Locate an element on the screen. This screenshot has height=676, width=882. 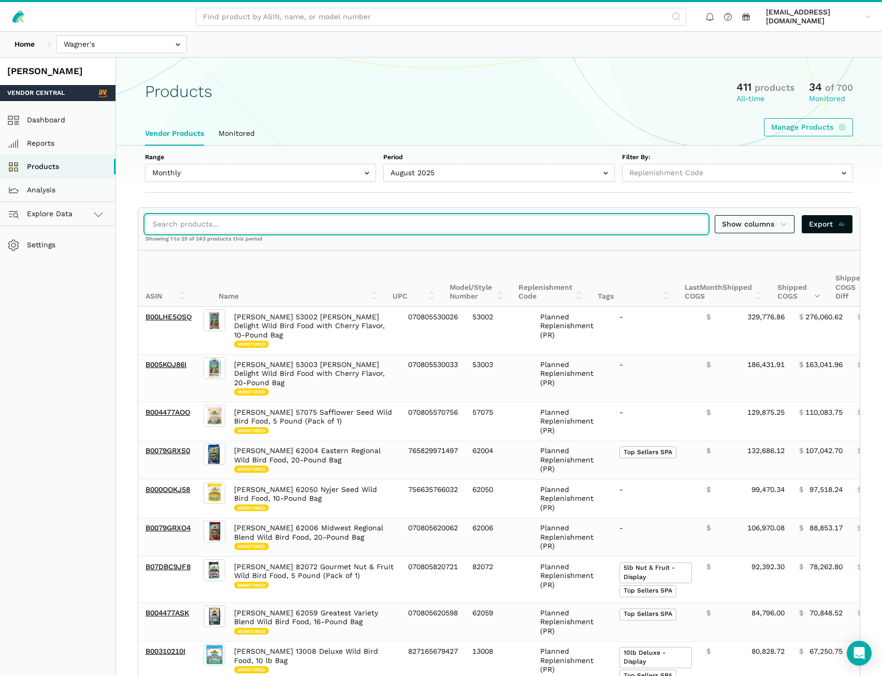
th: Model/Style Number: activate to sort column ascending is located at coordinates (477, 278).